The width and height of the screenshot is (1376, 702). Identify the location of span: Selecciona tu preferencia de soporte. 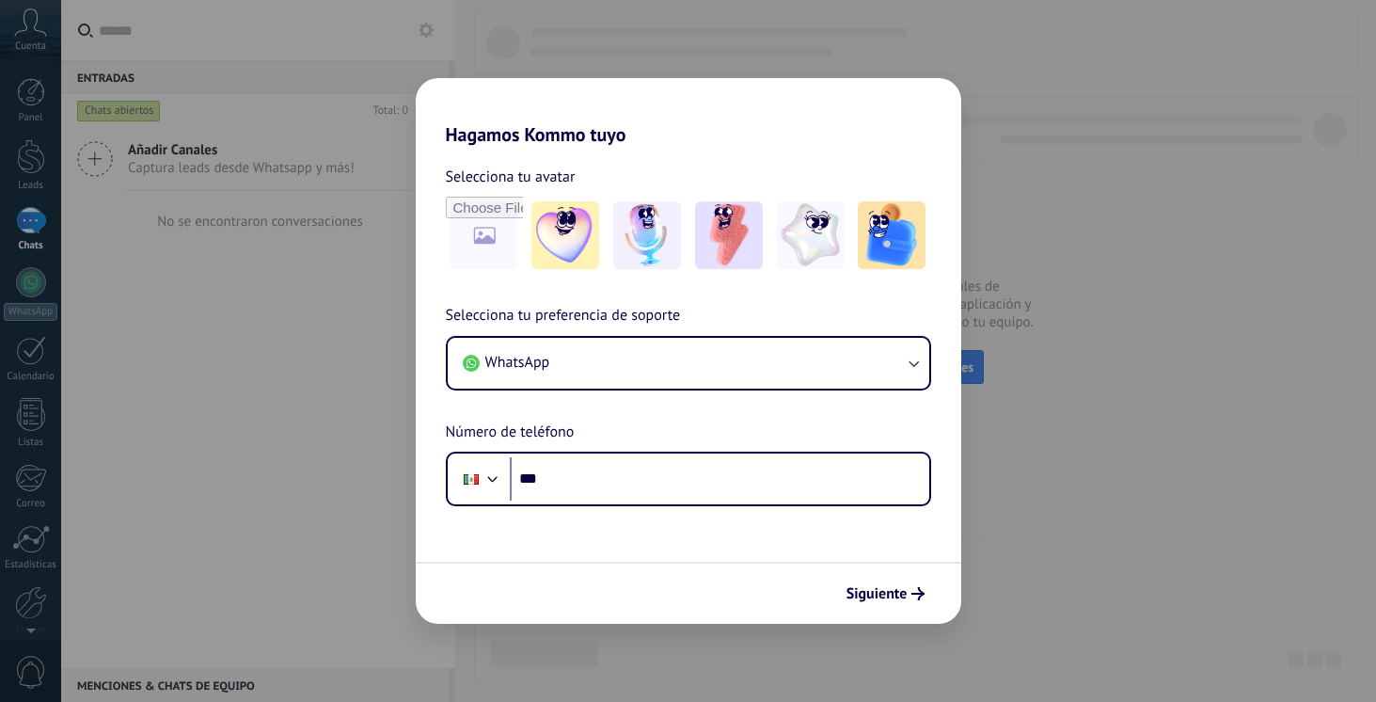
(563, 316).